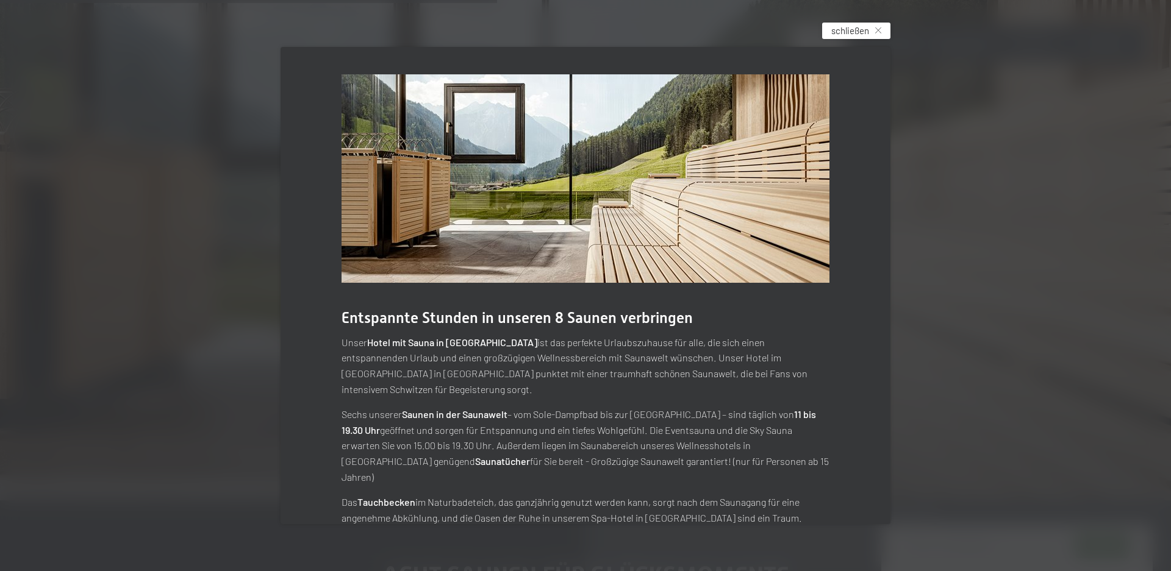 This screenshot has height=571, width=1171. I want to click on p: Unser ist das perfekte Urlaubszuhause für alle, die sich einen entspannenden Urlaub und einen gro..., so click(585, 366).